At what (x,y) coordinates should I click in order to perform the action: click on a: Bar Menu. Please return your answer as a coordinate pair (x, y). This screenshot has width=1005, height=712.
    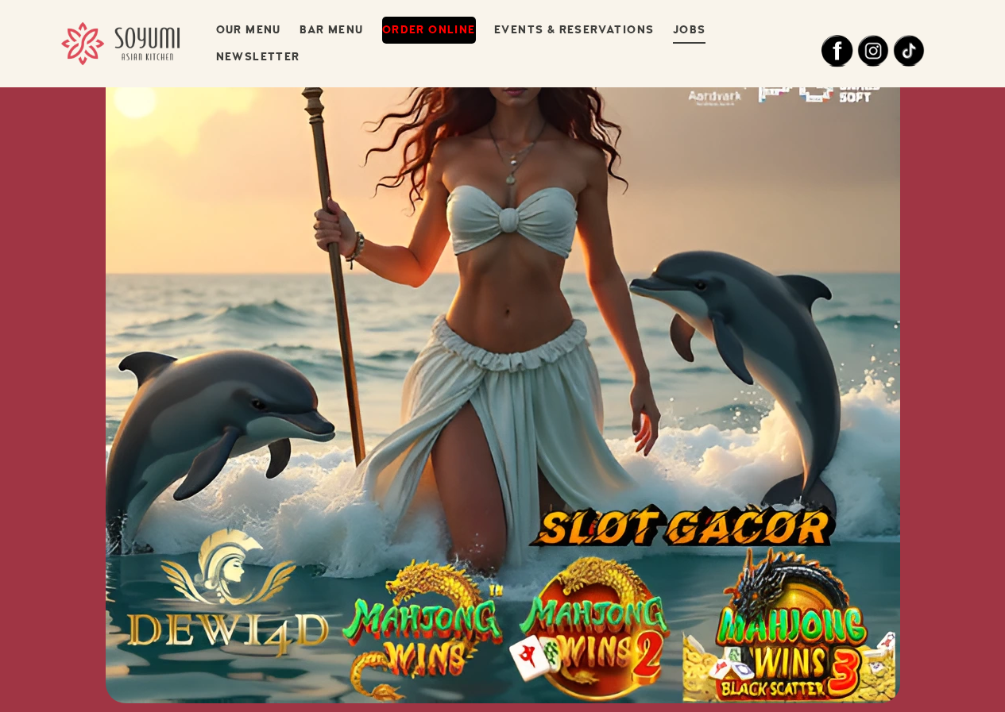
    Looking at the image, I should click on (331, 30).